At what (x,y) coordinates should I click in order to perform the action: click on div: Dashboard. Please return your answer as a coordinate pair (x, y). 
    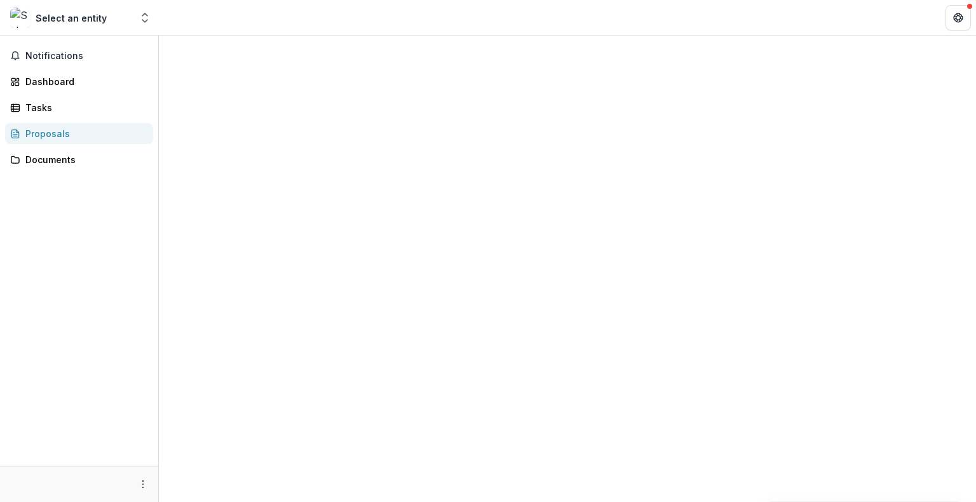
    Looking at the image, I should click on (84, 81).